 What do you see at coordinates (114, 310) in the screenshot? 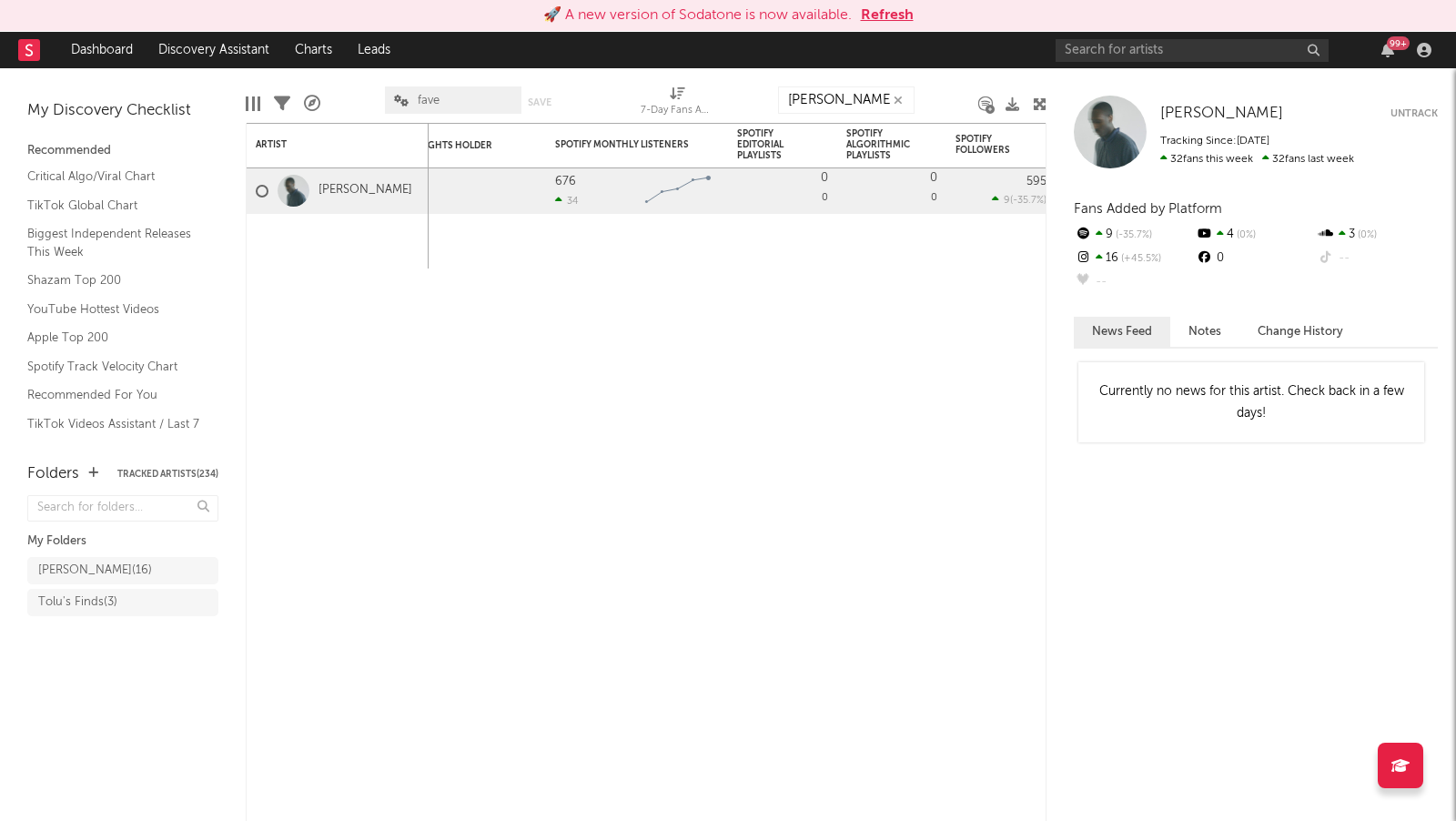
I see `a: YouTube Hottest Videos` at bounding box center [114, 310].